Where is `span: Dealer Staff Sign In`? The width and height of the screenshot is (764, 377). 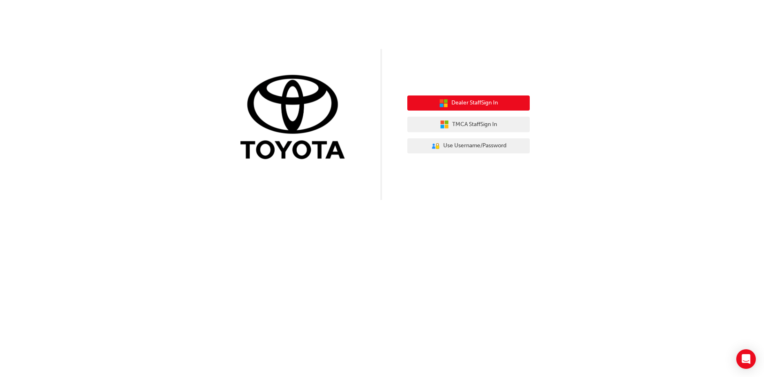 span: Dealer Staff Sign In is located at coordinates (475, 103).